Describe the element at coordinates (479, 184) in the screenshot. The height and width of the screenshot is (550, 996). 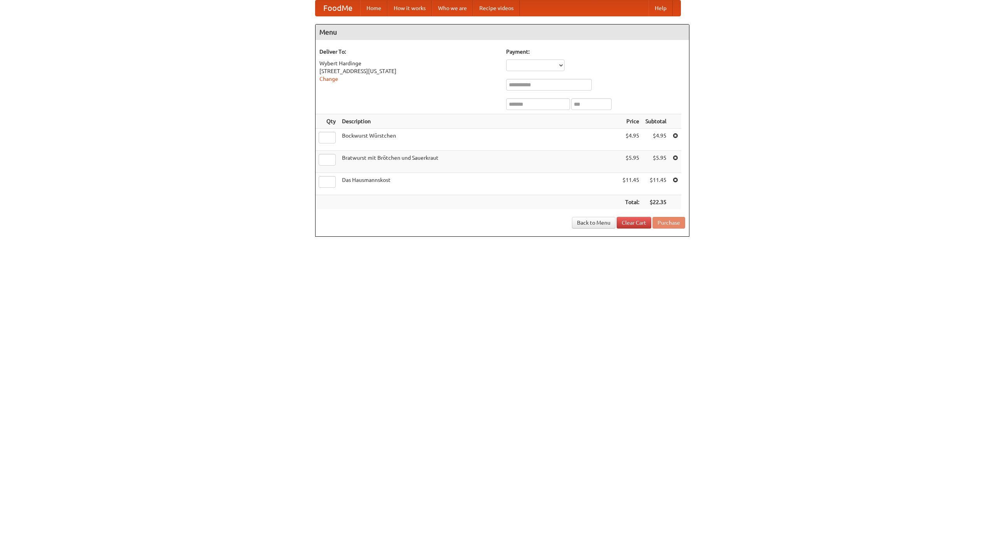
I see `td: Das Hausmannskost` at that location.